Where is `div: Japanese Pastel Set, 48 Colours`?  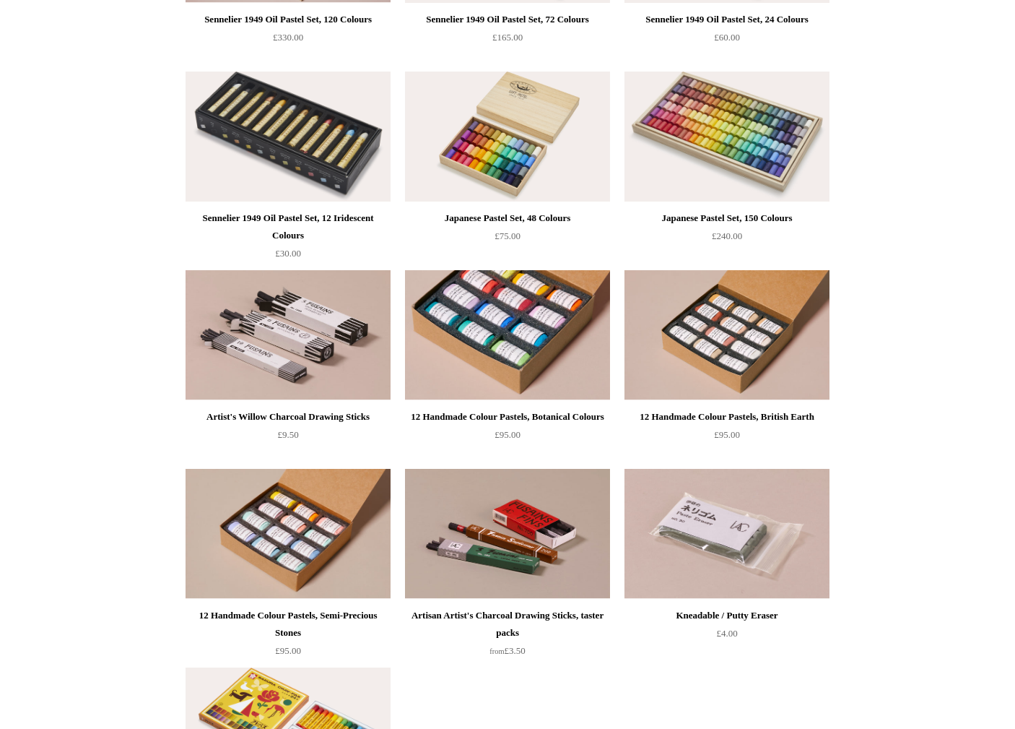 div: Japanese Pastel Set, 48 Colours is located at coordinates (508, 218).